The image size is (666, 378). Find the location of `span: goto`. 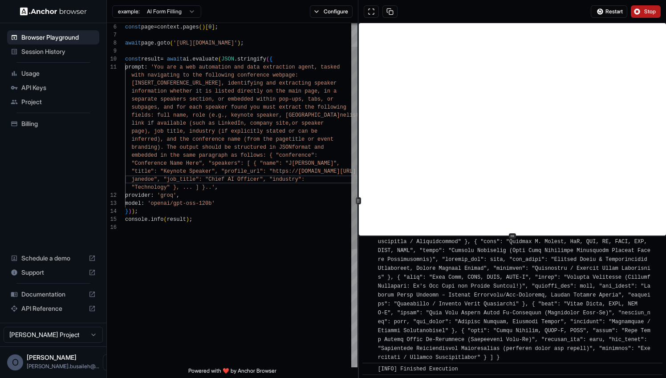

span: goto is located at coordinates (163, 43).